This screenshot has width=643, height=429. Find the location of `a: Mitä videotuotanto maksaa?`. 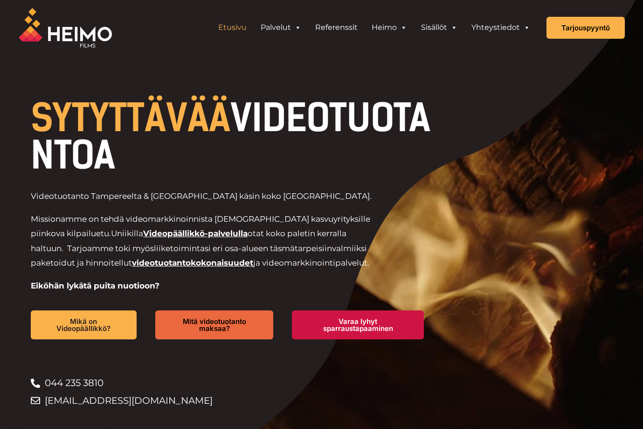

a: Mitä videotuotanto maksaa? is located at coordinates (215, 325).